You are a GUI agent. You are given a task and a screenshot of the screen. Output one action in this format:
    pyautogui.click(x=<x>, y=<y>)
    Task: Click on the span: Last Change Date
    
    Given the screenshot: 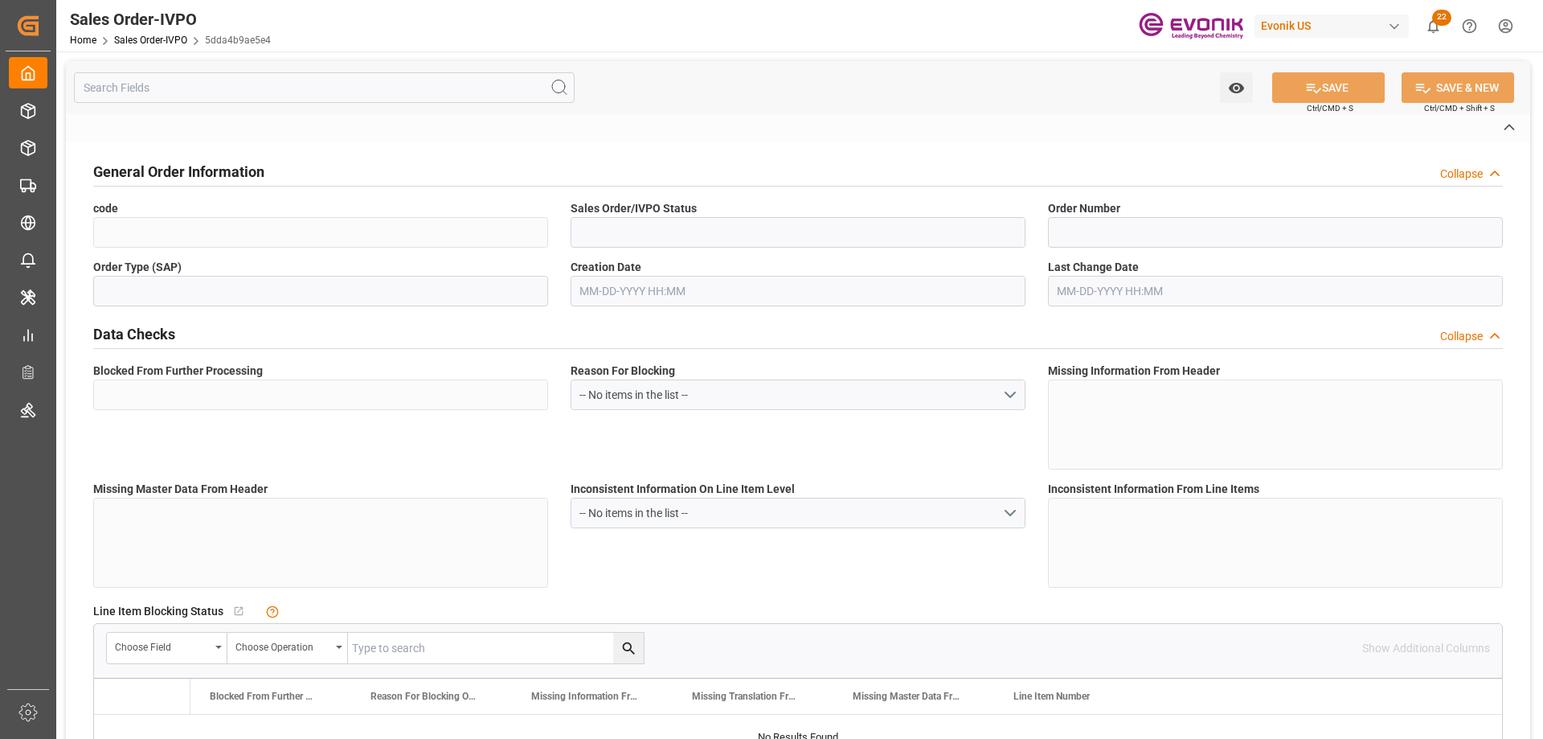 What is the action you would take?
    pyautogui.click(x=1093, y=267)
    